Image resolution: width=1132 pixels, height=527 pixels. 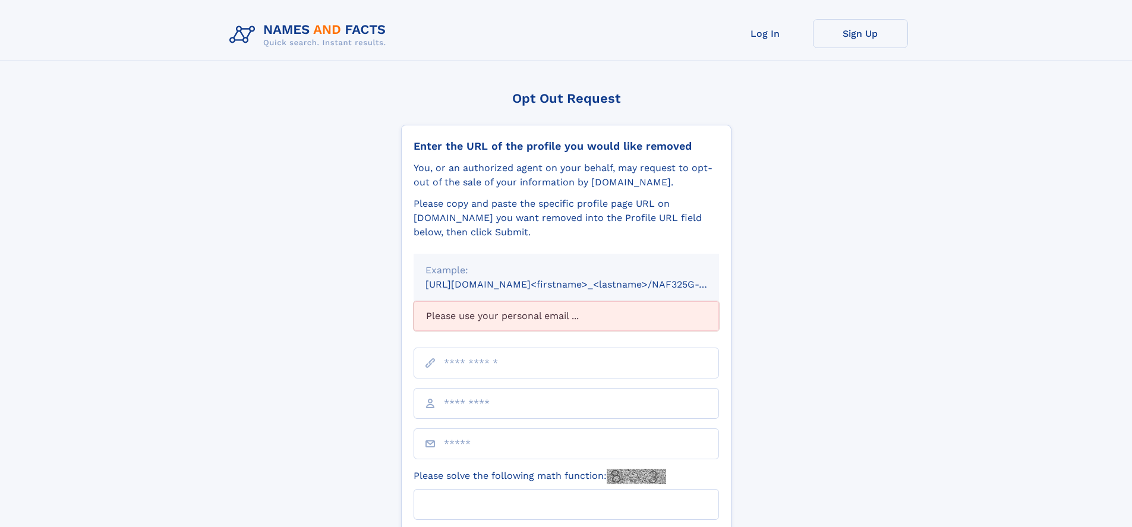 I want to click on div: Please use your personal email ..., so click(x=566, y=316).